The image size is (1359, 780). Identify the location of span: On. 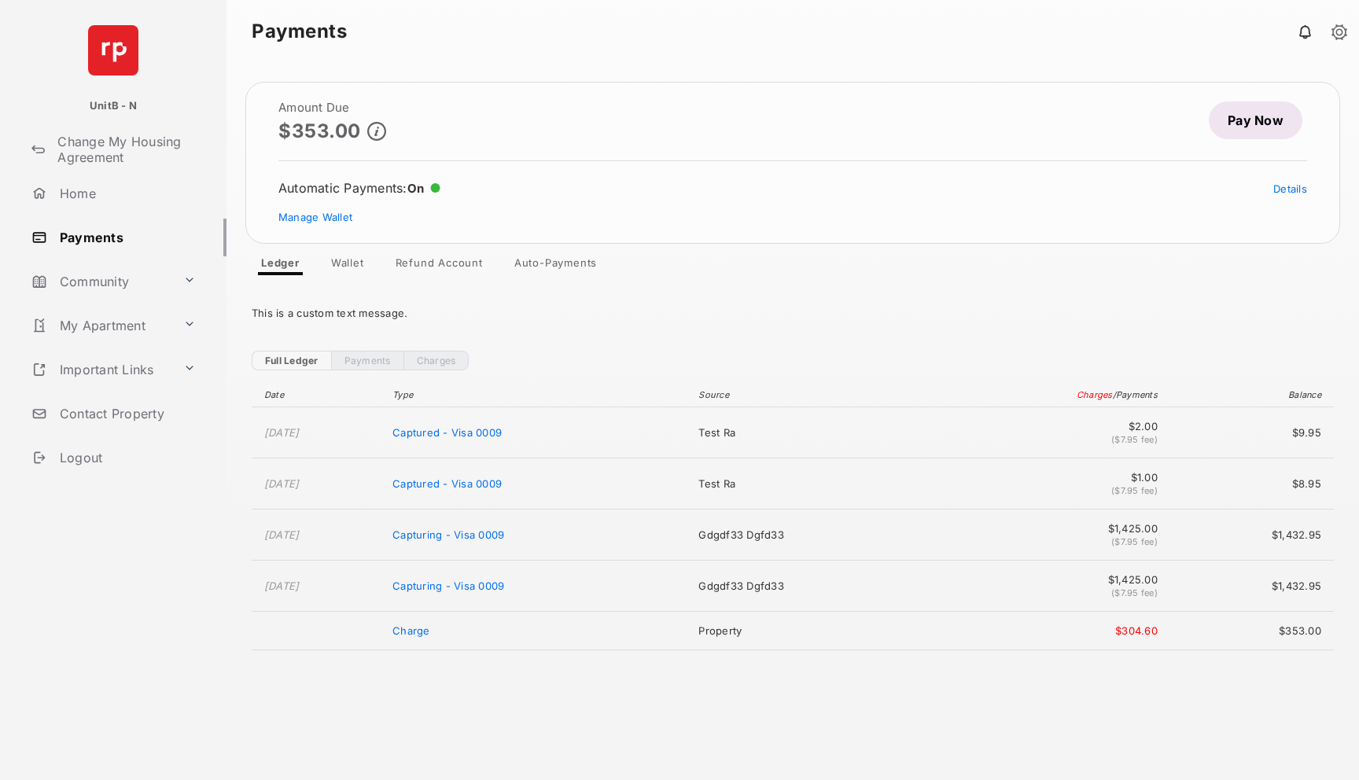
(416, 188).